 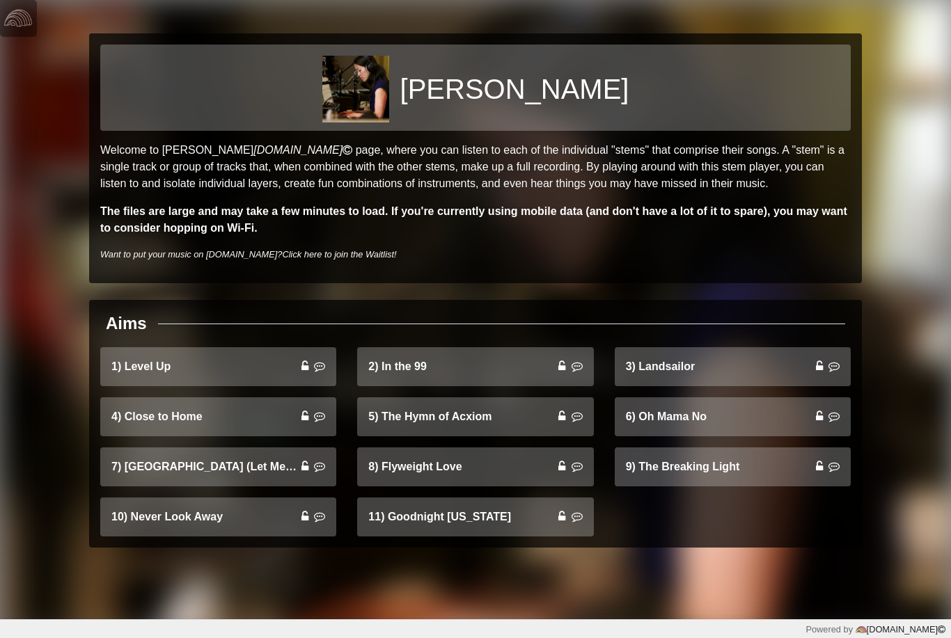 I want to click on a: 2) In the 99, so click(x=475, y=367).